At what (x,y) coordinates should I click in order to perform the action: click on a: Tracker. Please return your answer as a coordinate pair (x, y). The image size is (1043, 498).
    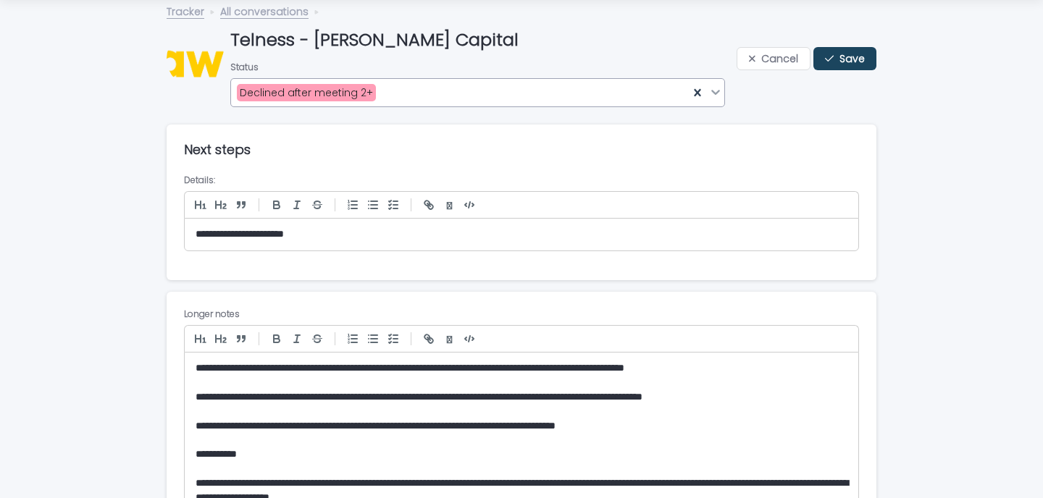
    Looking at the image, I should click on (185, 10).